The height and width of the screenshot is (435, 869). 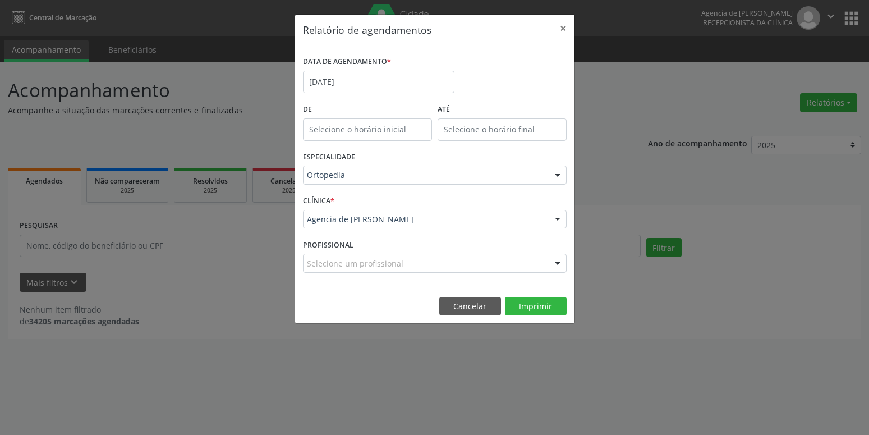 I want to click on input: Selecione o horário final, so click(x=502, y=130).